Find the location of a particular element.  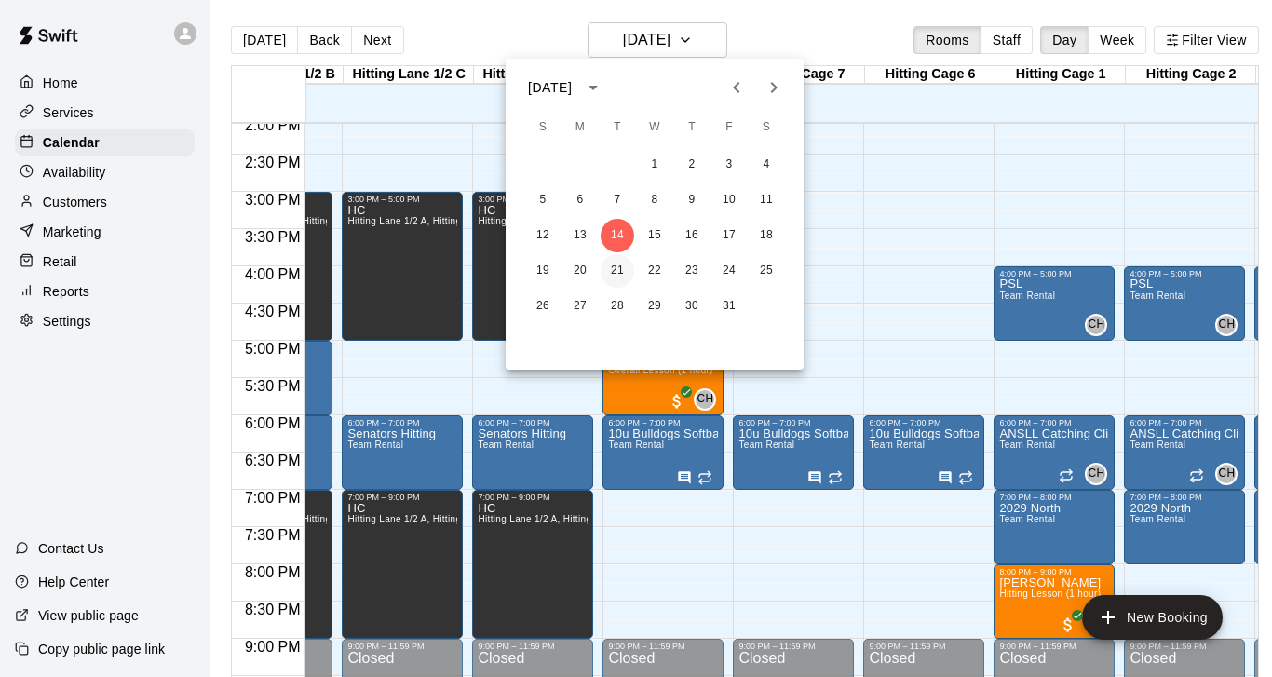

span: Wednesday is located at coordinates (655, 128).